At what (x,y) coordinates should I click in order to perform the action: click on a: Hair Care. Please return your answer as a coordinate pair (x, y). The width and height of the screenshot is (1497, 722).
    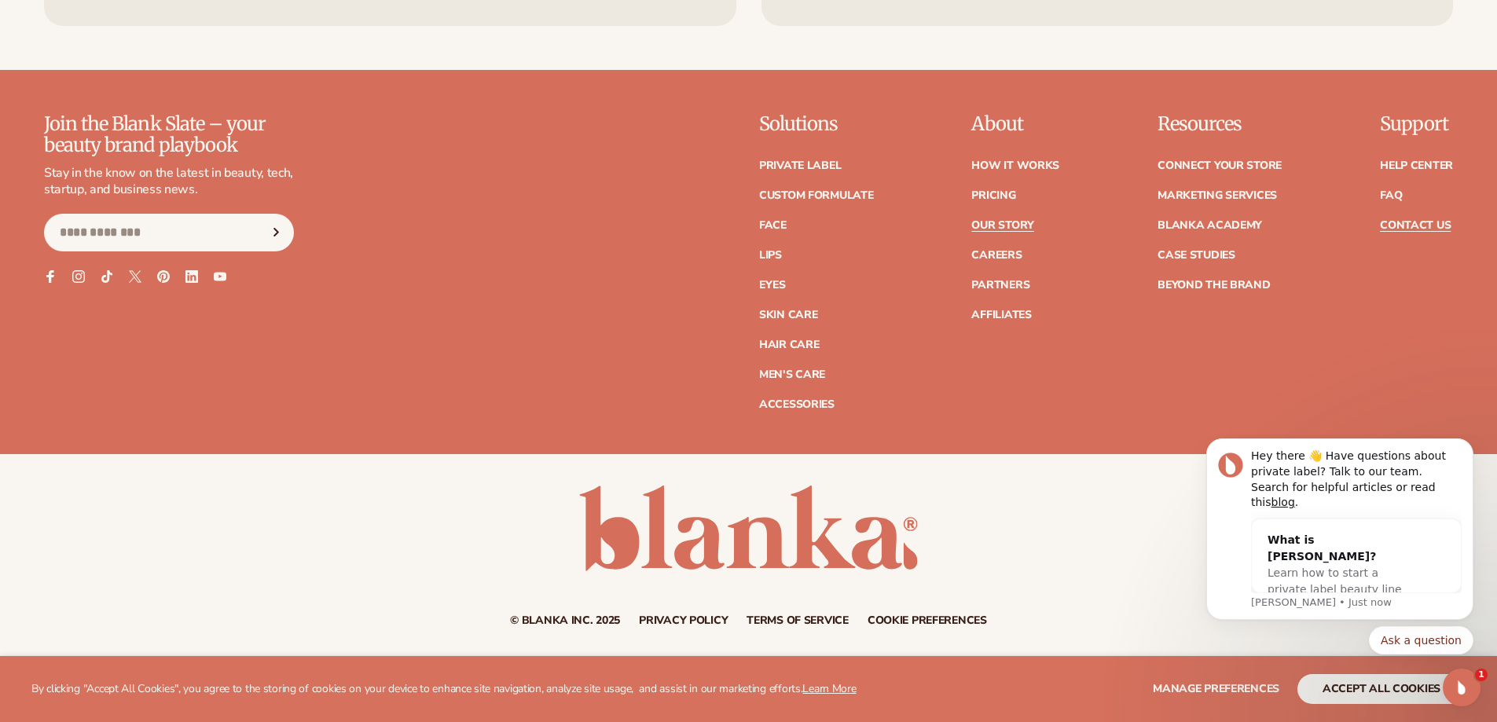
    Looking at the image, I should click on (789, 345).